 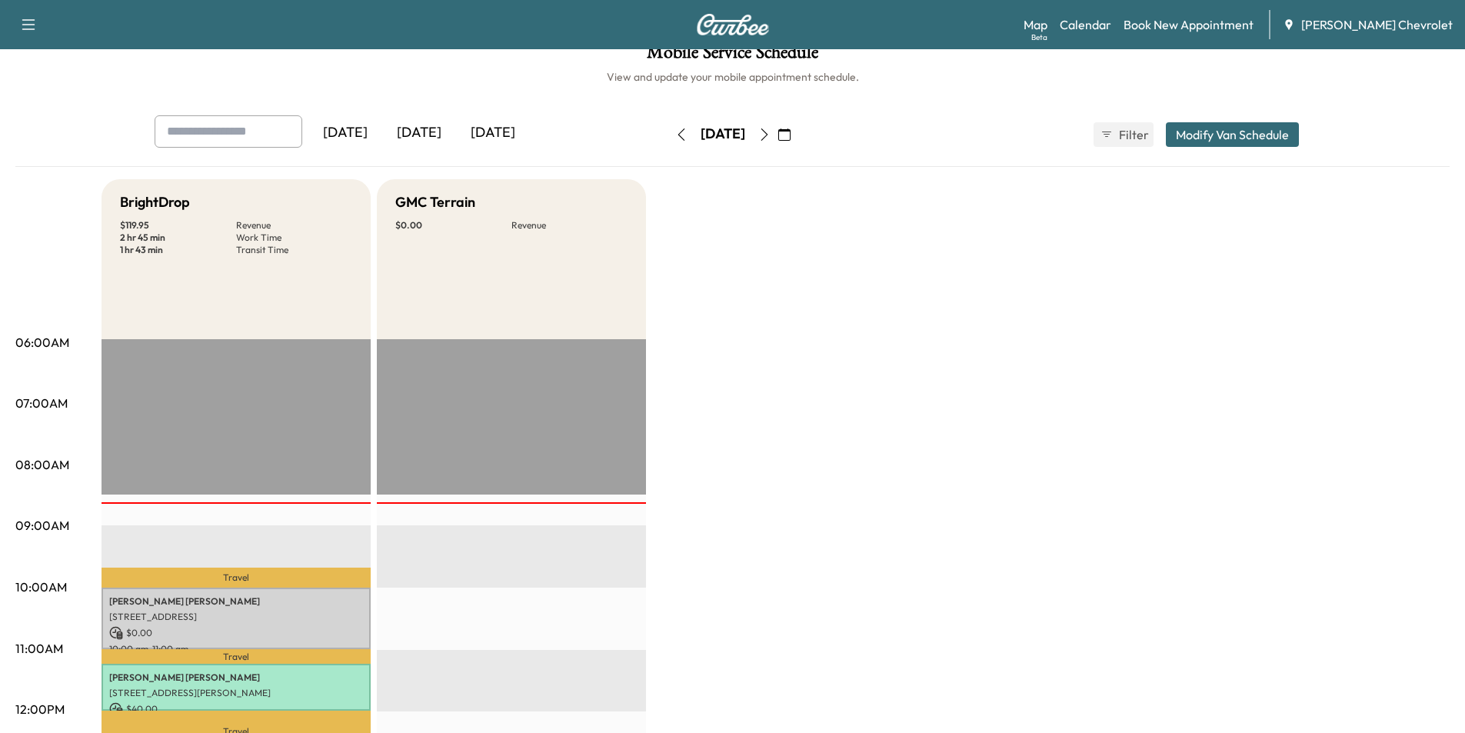 I want to click on h5: GMC Terrain, so click(x=435, y=202).